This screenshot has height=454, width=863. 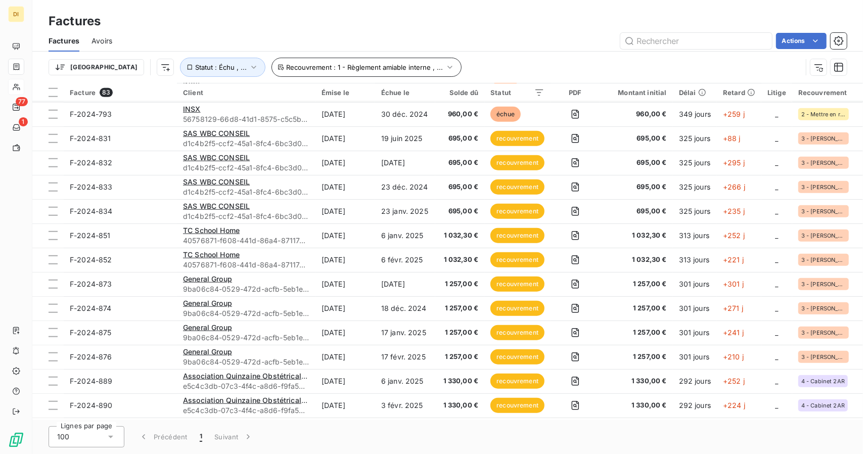 I want to click on span: F-2024-873, so click(x=91, y=283).